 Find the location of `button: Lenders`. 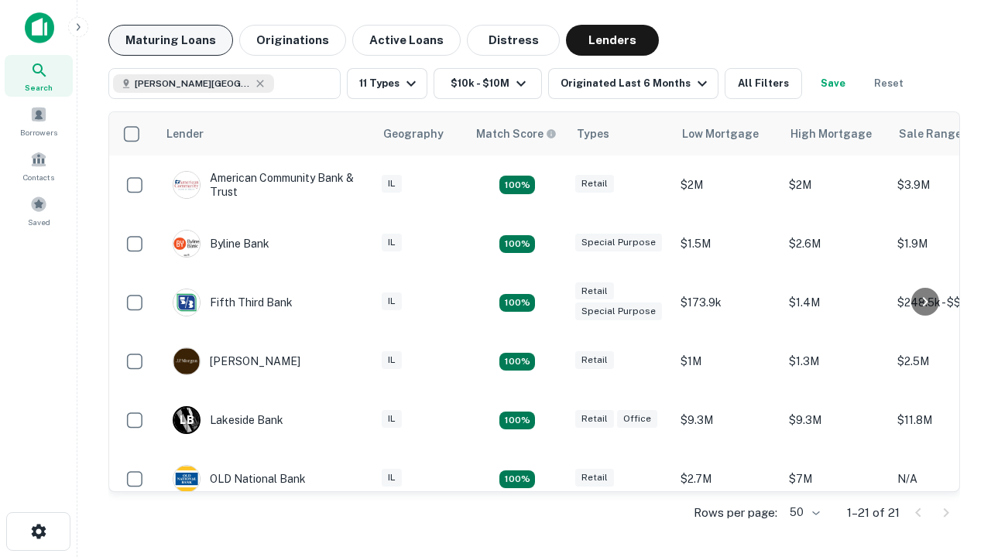

button: Lenders is located at coordinates (612, 40).